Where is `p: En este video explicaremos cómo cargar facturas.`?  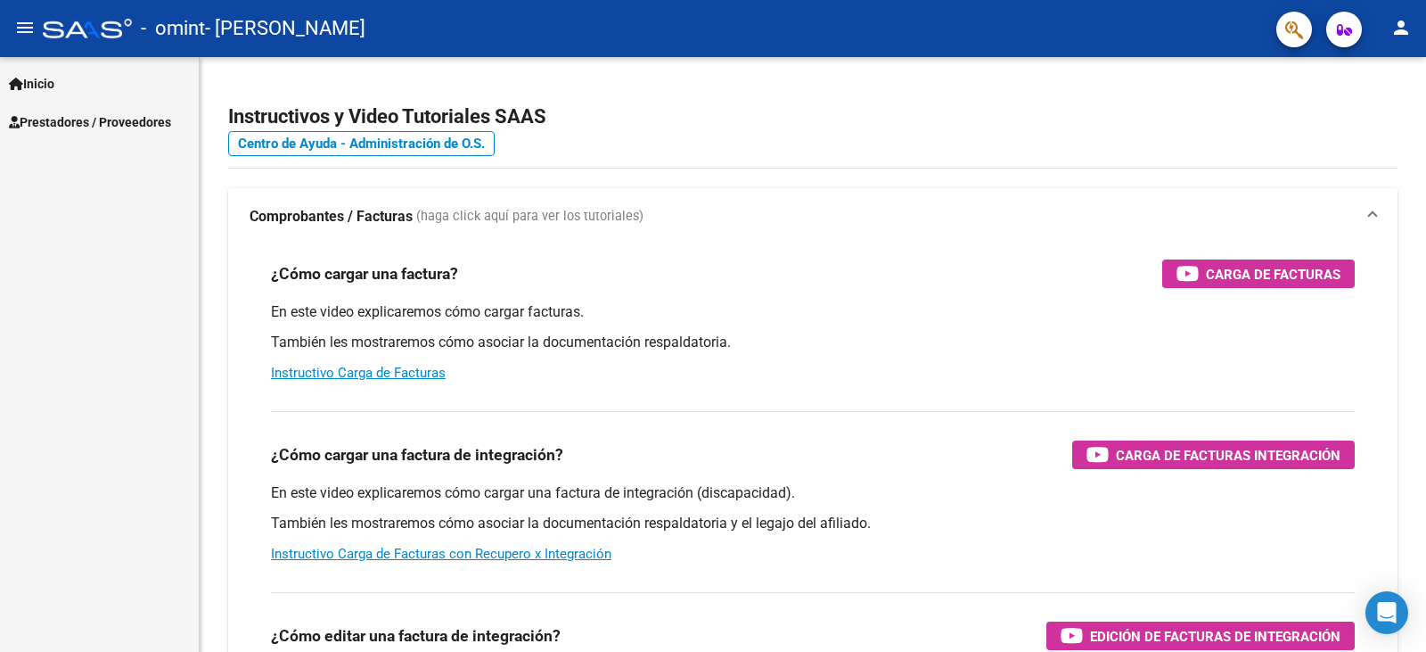
p: En este video explicaremos cómo cargar facturas. is located at coordinates (813, 312).